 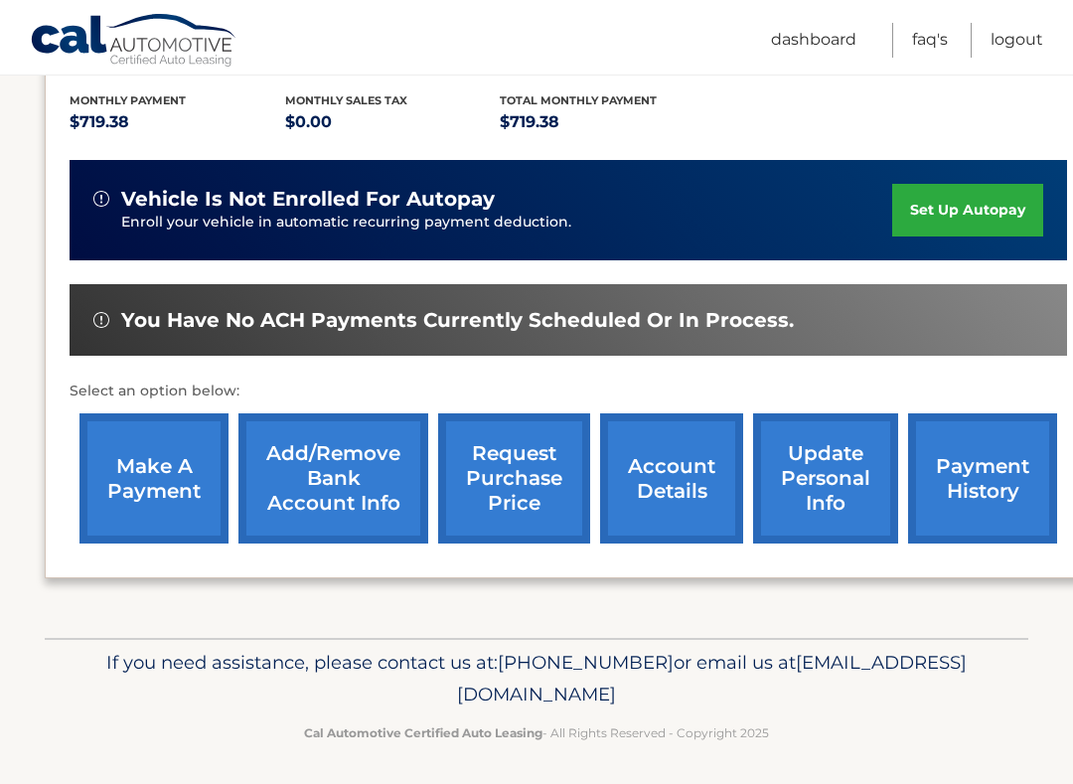 What do you see at coordinates (423, 733) in the screenshot?
I see `strong: Cal Automotive Certified Auto Leasing` at bounding box center [423, 733].